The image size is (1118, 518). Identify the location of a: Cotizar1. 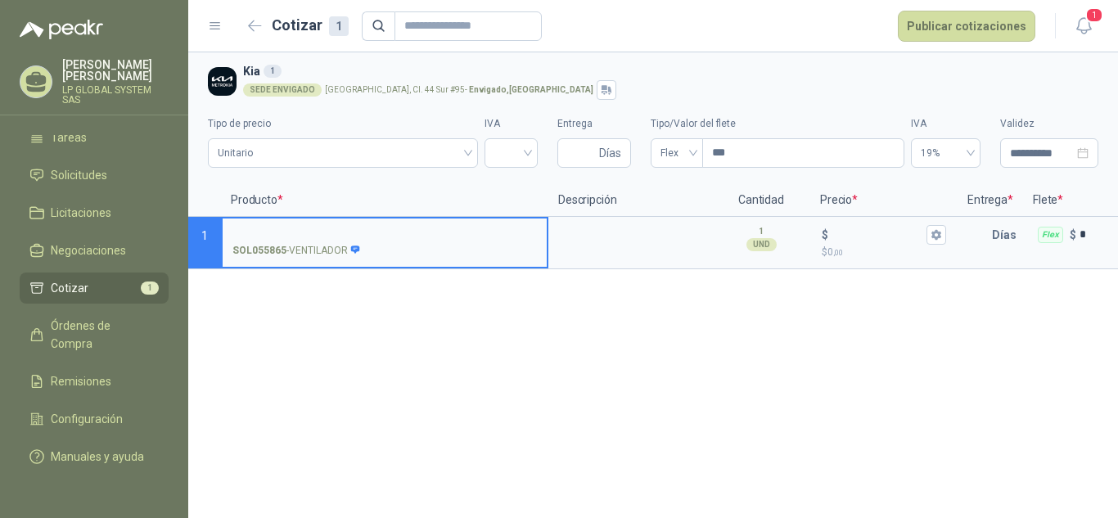
(94, 288).